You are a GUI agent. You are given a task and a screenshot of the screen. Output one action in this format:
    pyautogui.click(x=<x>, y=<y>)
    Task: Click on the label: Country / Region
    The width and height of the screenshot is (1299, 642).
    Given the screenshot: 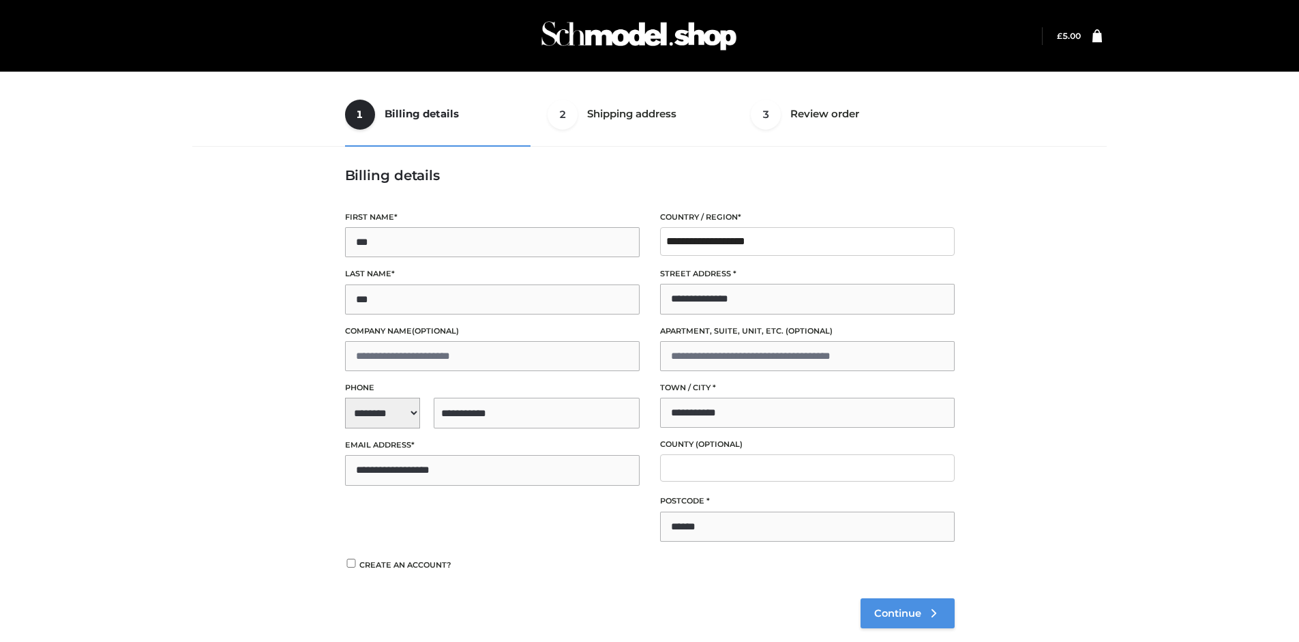 What is the action you would take?
    pyautogui.click(x=808, y=217)
    